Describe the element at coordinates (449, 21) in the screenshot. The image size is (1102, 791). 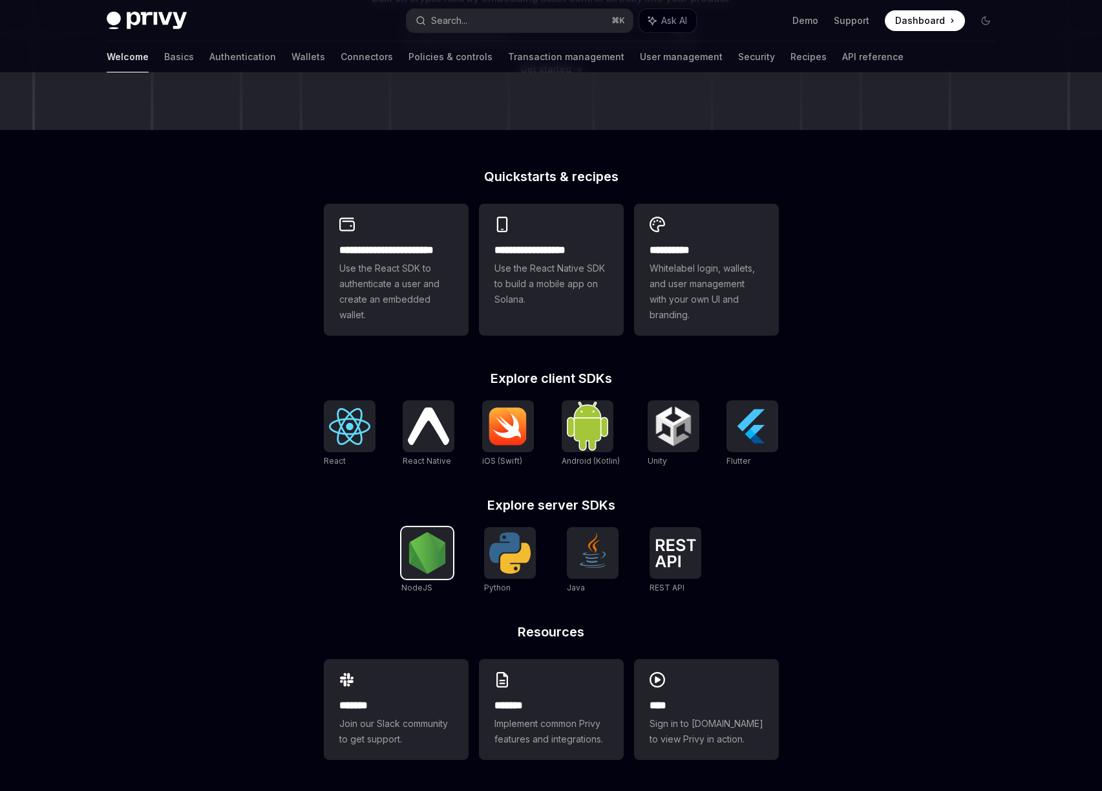
I see `div: Search...` at that location.